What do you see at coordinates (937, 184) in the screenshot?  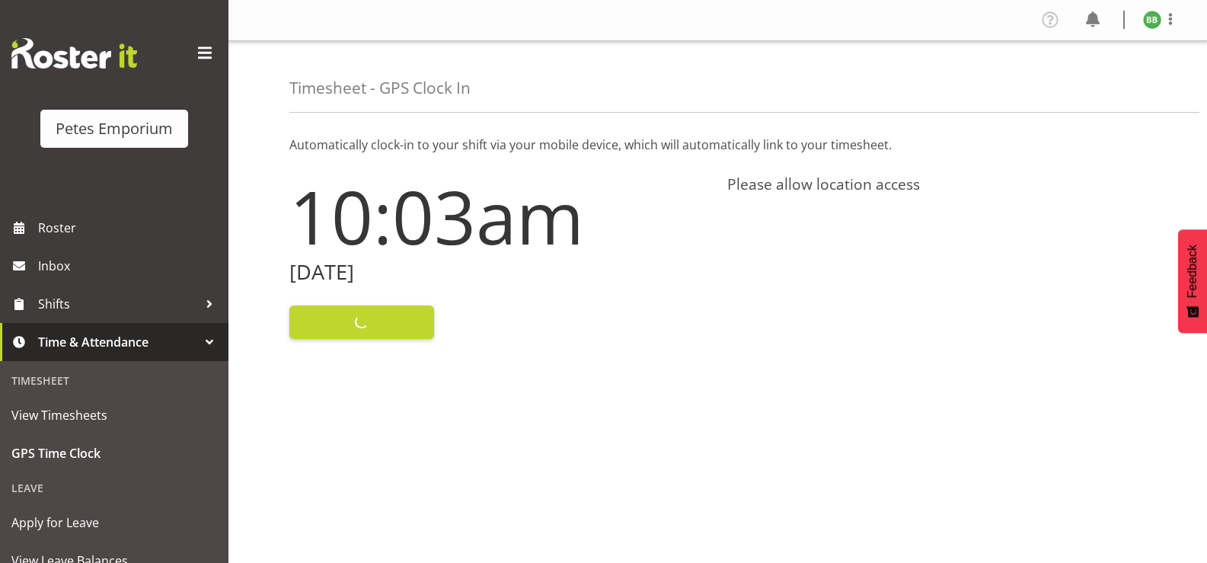 I see `h4: Please allow location access` at bounding box center [937, 184].